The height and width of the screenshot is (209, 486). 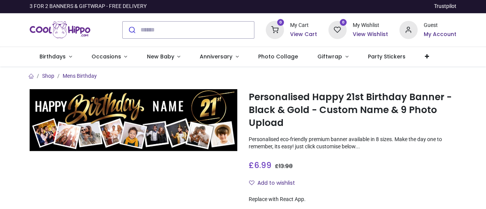 What do you see at coordinates (164, 57) in the screenshot?
I see `a: New Baby` at bounding box center [164, 57].